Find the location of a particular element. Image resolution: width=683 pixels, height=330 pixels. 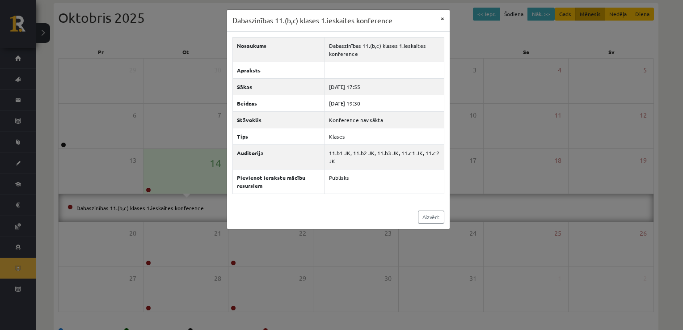

h3: Dabaszinības 11.(b,c) klases 1.ieskaites konference is located at coordinates (312, 21).